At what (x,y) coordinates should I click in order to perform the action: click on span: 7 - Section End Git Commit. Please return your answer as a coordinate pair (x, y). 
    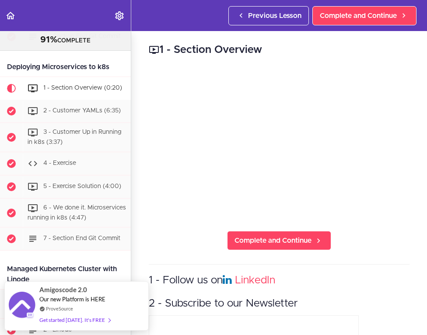
    Looking at the image, I should click on (82, 239).